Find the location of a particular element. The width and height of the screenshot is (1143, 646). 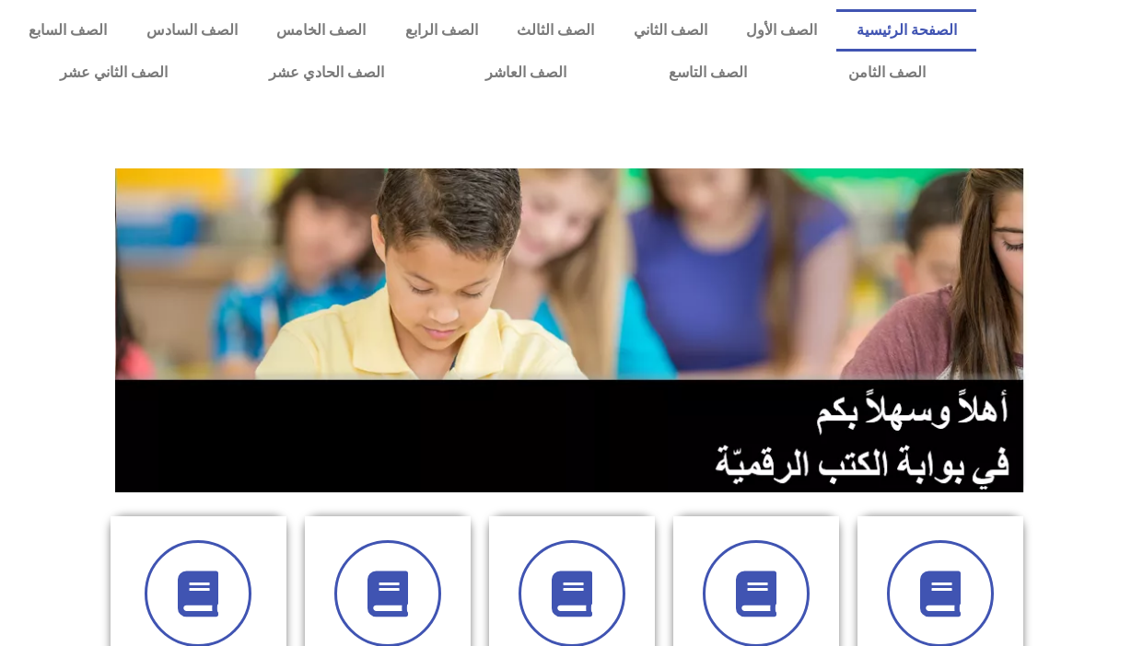

a: الصف الثامن is located at coordinates (887, 73).